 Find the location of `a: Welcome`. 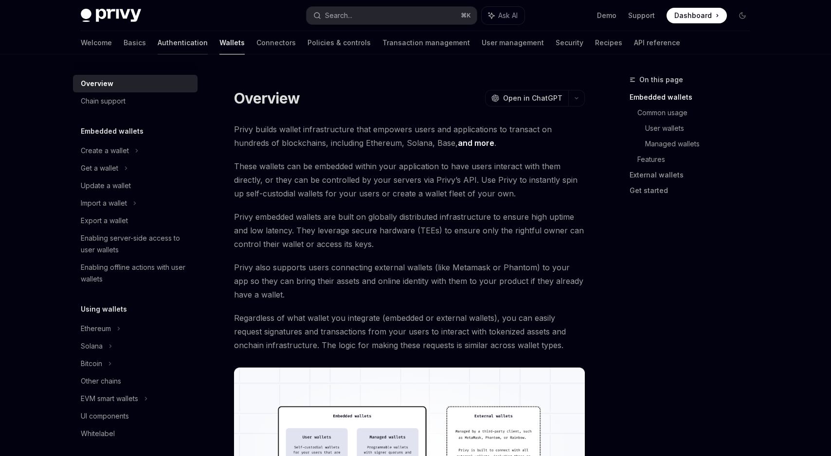

a: Welcome is located at coordinates (96, 43).